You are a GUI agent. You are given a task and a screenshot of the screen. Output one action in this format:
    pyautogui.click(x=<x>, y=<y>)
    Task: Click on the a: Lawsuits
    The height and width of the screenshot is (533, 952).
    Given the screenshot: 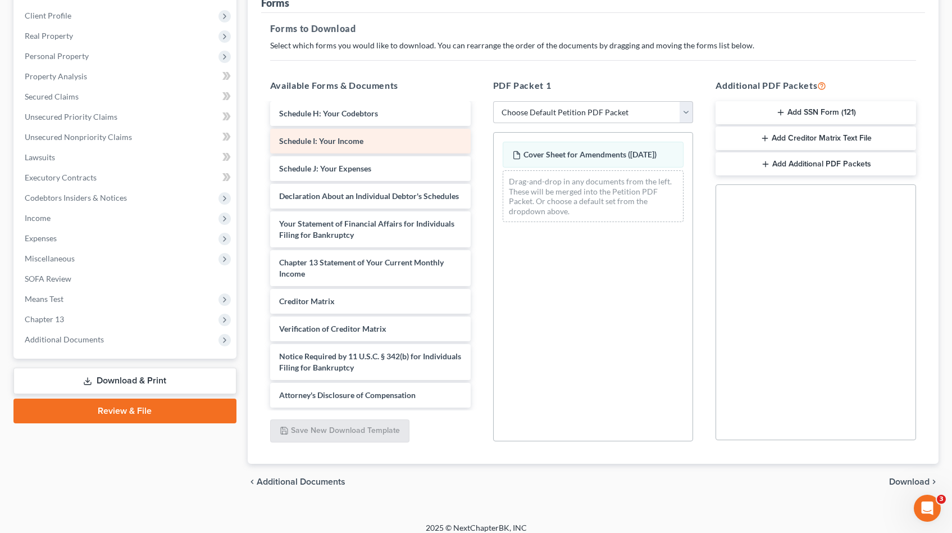 What is the action you would take?
    pyautogui.click(x=126, y=157)
    